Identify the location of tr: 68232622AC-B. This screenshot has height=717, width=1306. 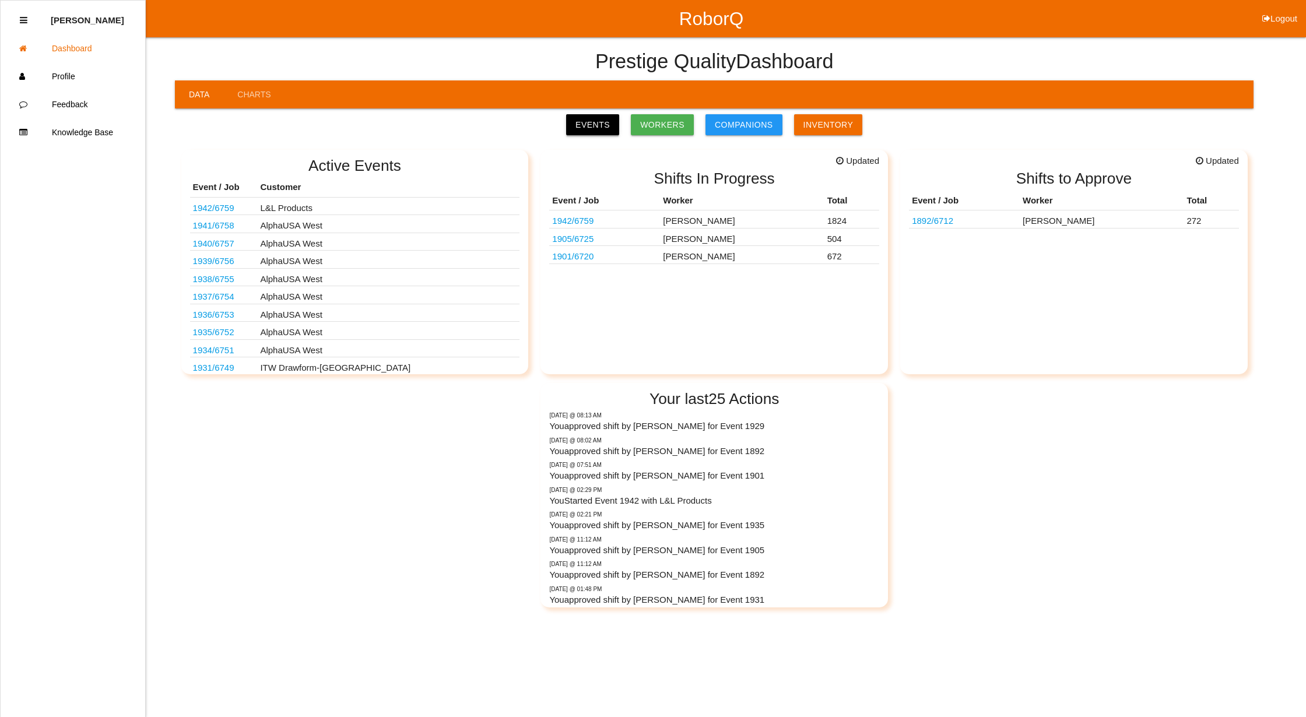
(714, 219).